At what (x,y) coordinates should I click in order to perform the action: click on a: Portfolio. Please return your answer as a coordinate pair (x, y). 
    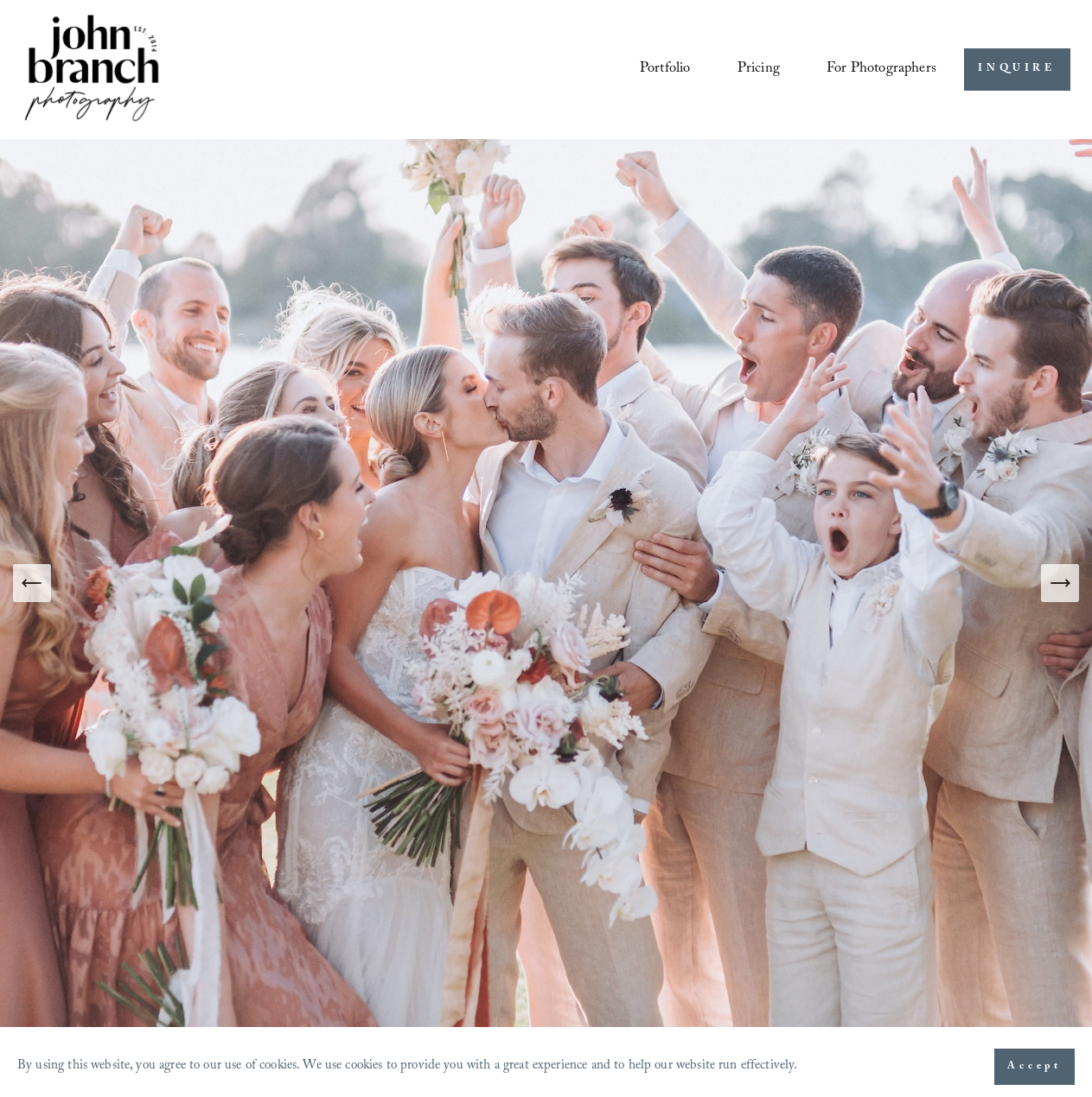
    Looking at the image, I should click on (664, 69).